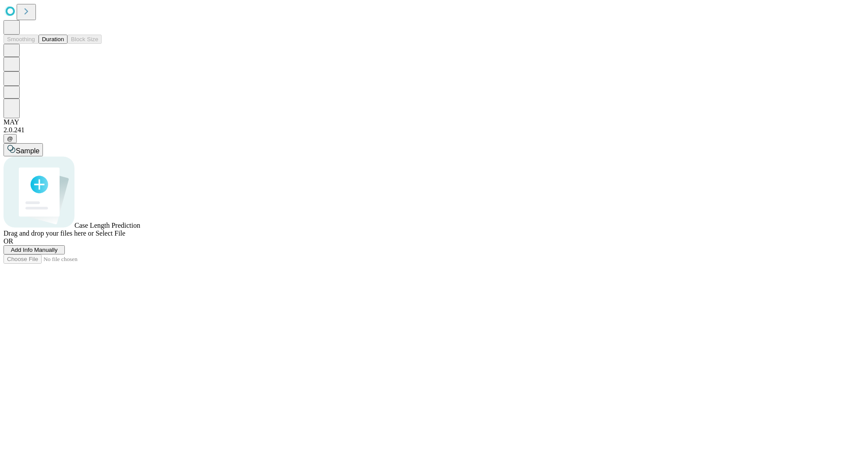 The height and width of the screenshot is (473, 841). What do you see at coordinates (34, 250) in the screenshot?
I see `button: Add Info Manually` at bounding box center [34, 250].